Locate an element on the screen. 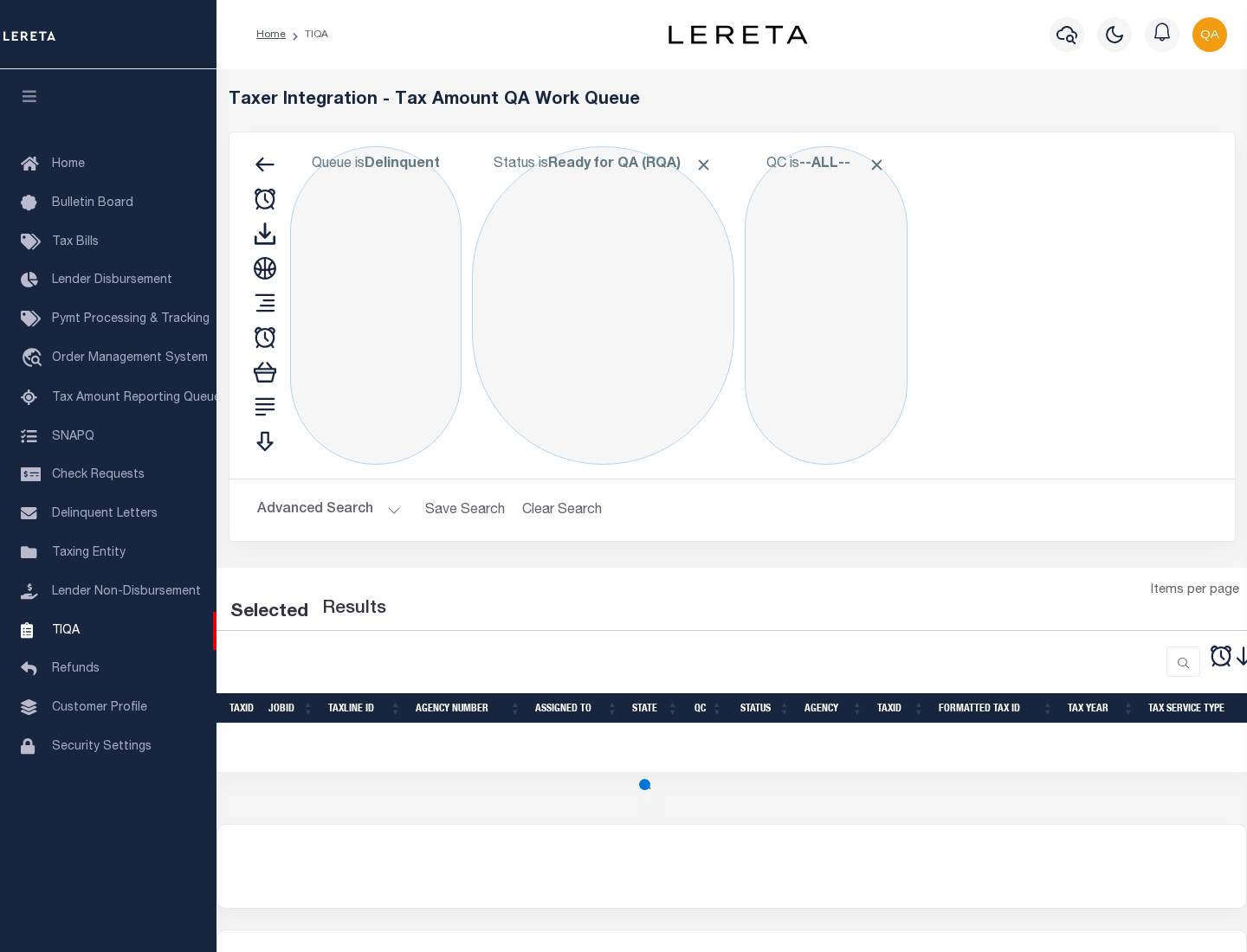  th: Agency is located at coordinates (834, 708).